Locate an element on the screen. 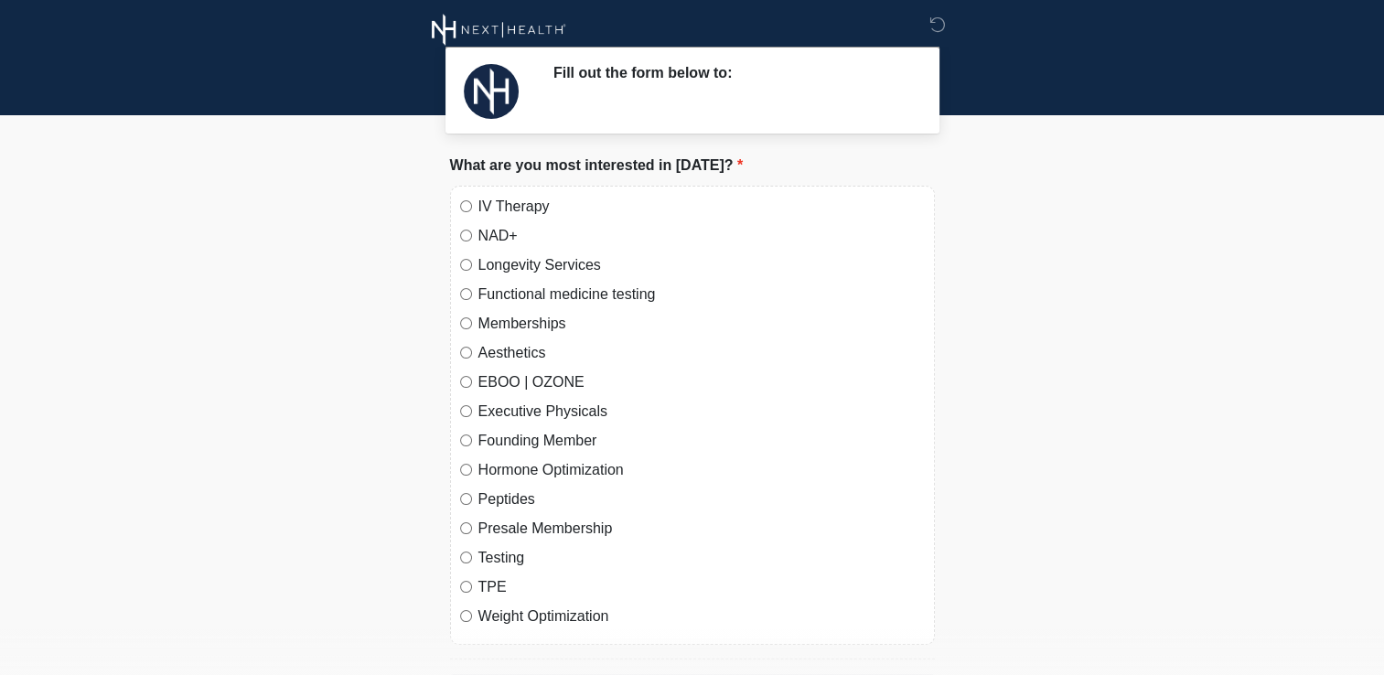  input: NAD+ is located at coordinates (466, 235).